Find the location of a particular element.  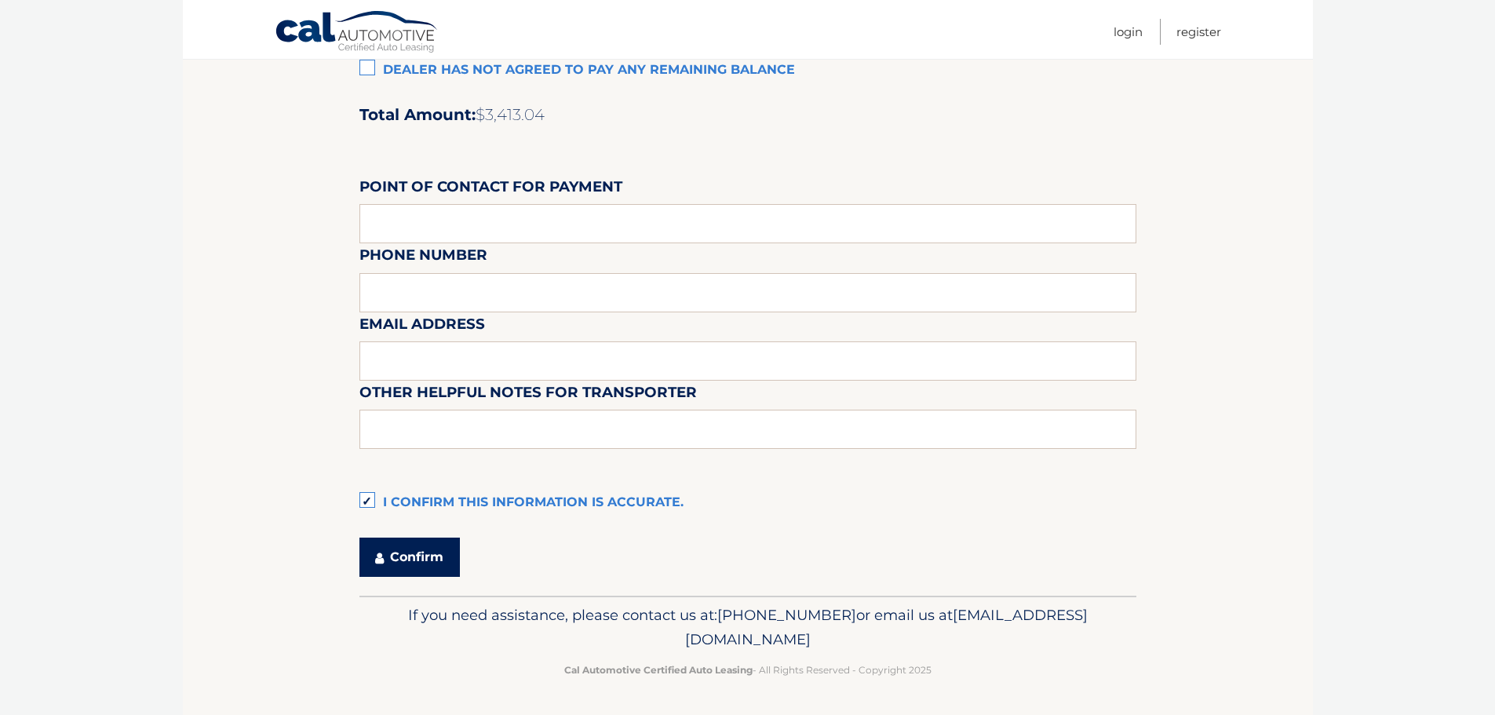

label: Other helpful notes for transporter is located at coordinates (528, 395).